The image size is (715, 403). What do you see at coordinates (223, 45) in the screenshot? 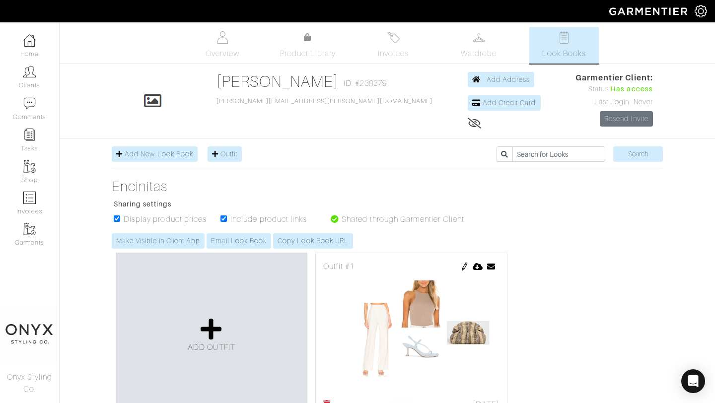
I see `a: Overview` at bounding box center [223, 45].